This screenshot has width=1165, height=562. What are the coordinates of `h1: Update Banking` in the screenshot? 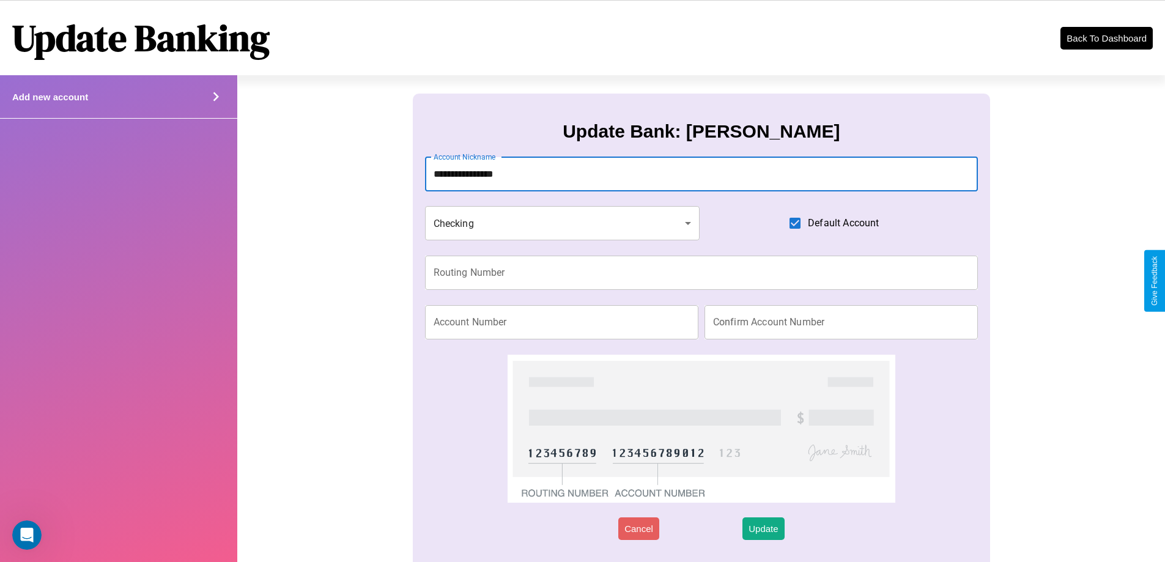 It's located at (141, 38).